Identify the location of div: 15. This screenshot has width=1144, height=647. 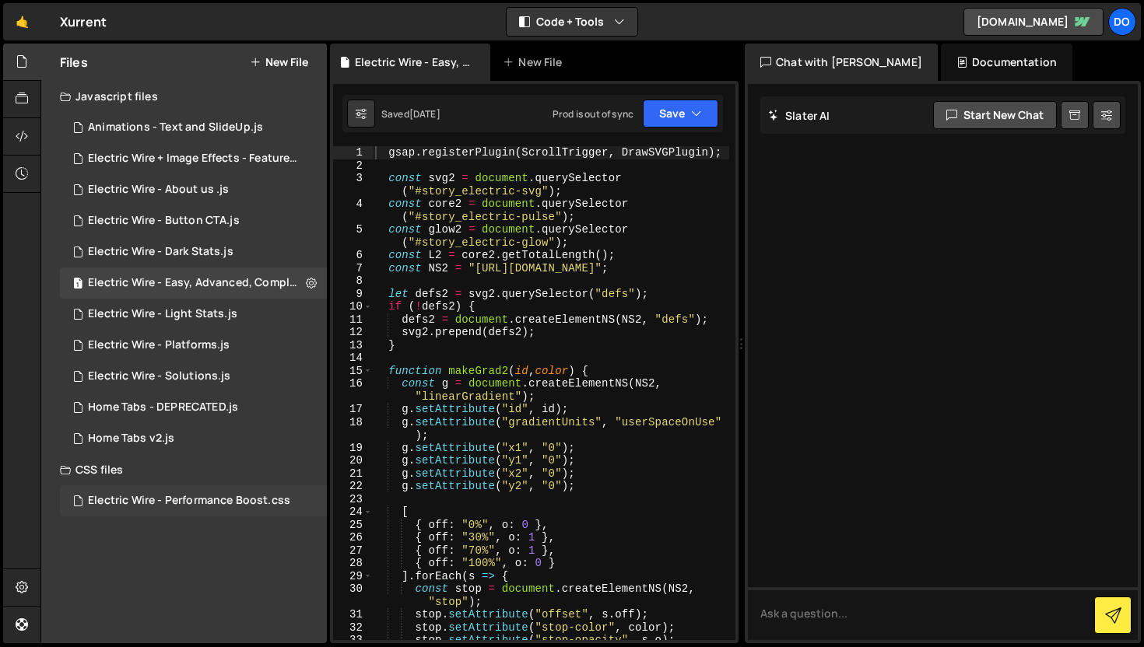
(352, 371).